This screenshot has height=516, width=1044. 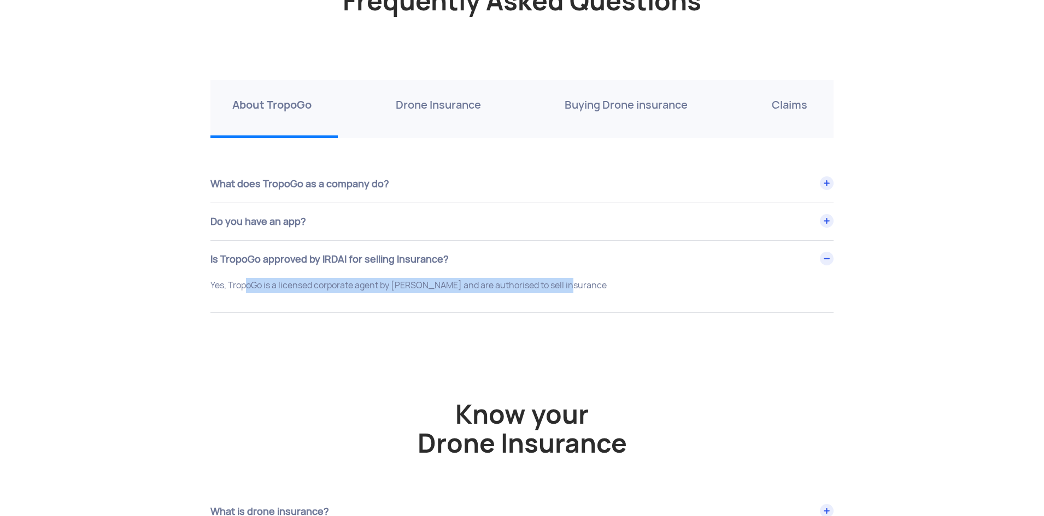 I want to click on div: Is TropoGo approved by IRDAI for selling Insurance?, so click(x=522, y=260).